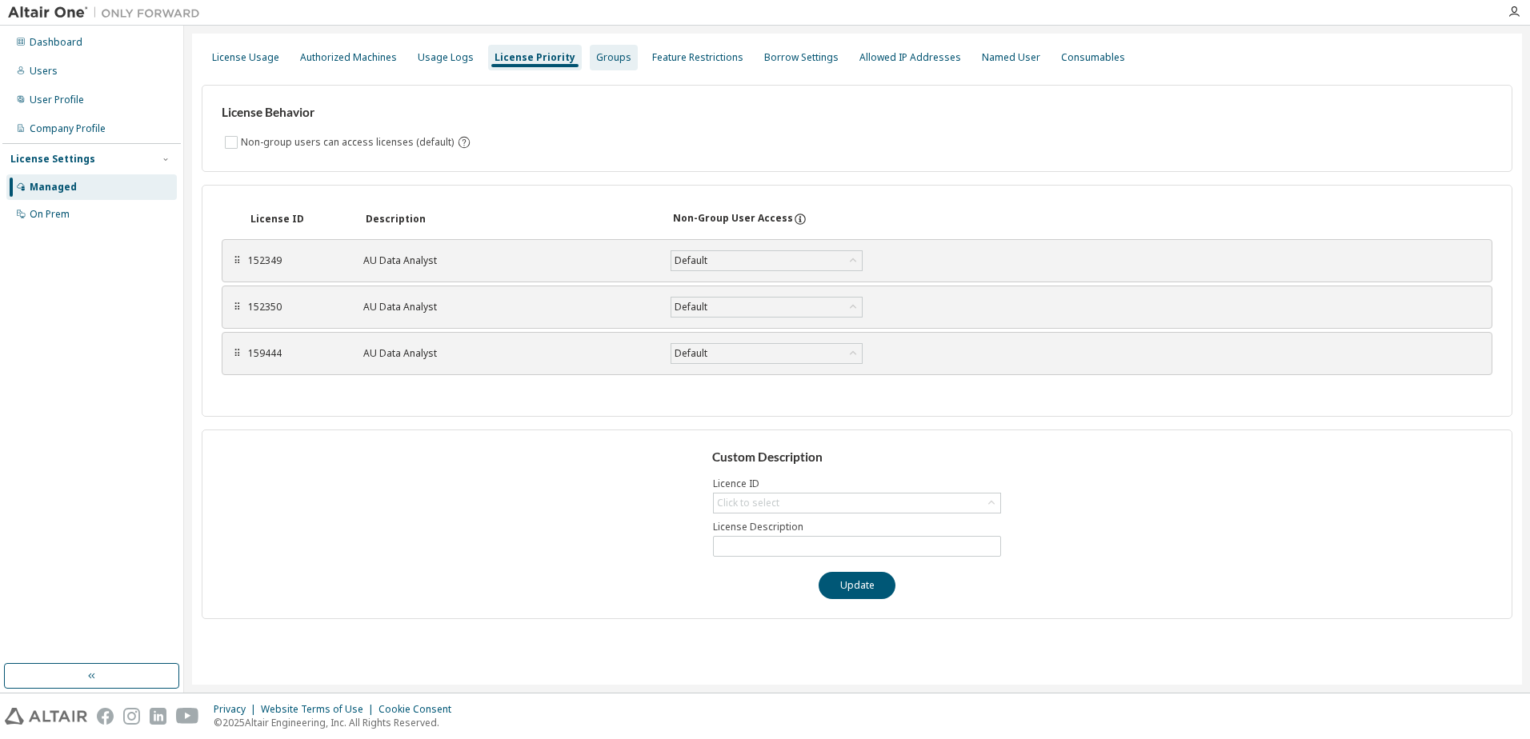  What do you see at coordinates (131, 716) in the screenshot?
I see `img: instagram.svg` at bounding box center [131, 716].